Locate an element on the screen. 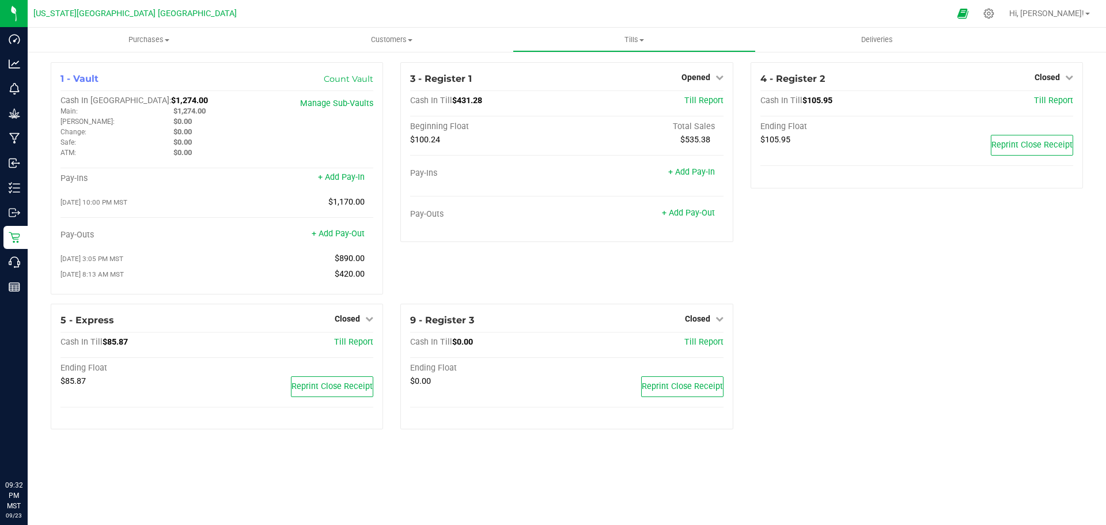 This screenshot has width=1106, height=525. span: Tills is located at coordinates (634, 40).